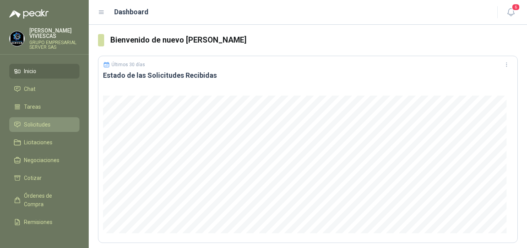 The image size is (527, 248). I want to click on a: Licitaciones, so click(44, 142).